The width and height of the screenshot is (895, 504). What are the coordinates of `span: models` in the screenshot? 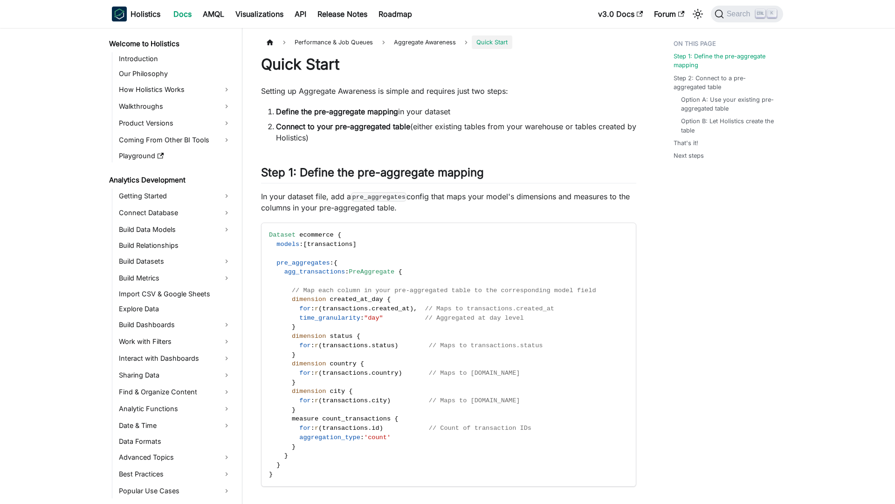 It's located at (288, 244).